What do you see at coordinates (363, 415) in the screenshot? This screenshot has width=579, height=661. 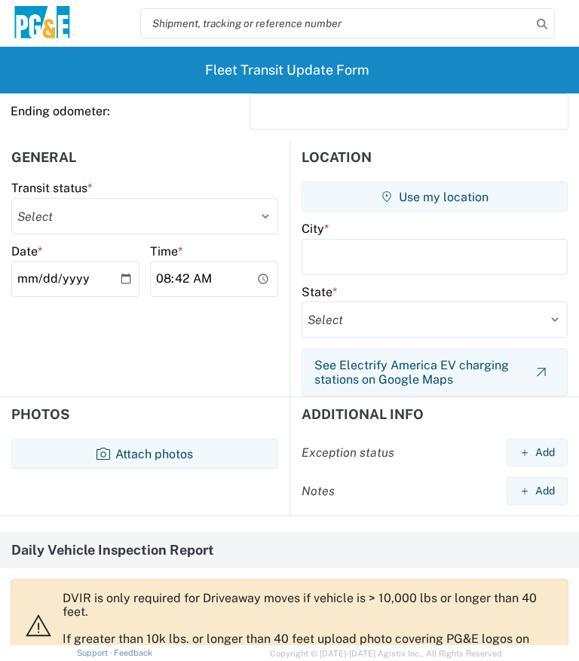 I see `h2: Additional Info` at bounding box center [363, 415].